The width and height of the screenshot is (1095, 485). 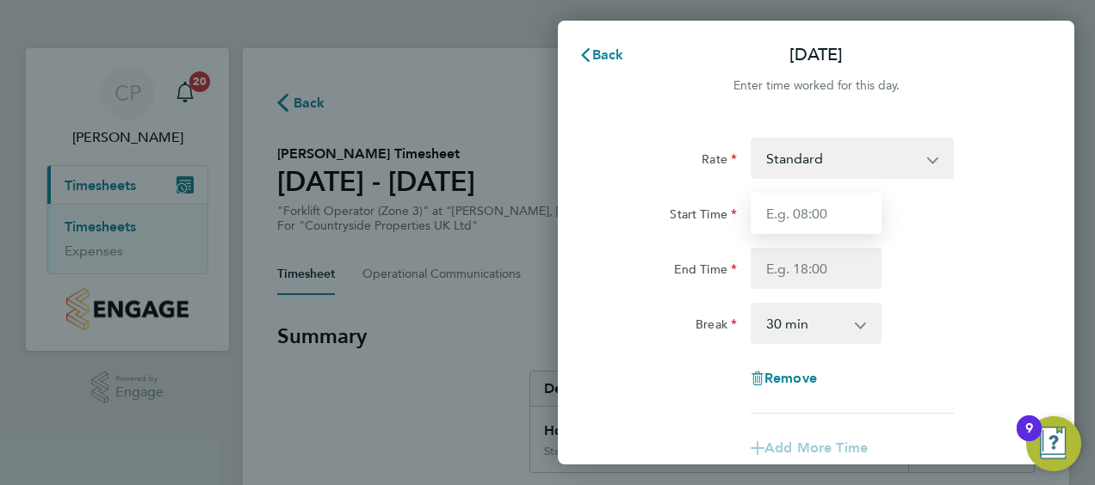 What do you see at coordinates (1028, 440) in the screenshot?
I see `div: 9` at bounding box center [1028, 440].